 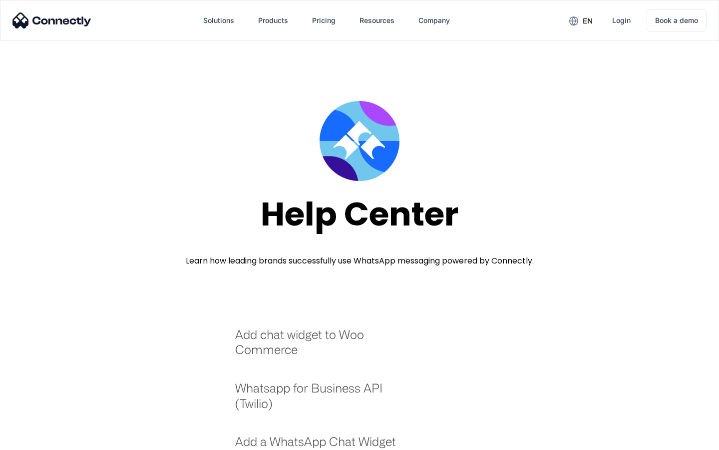 What do you see at coordinates (434, 20) in the screenshot?
I see `div: Company` at bounding box center [434, 20].